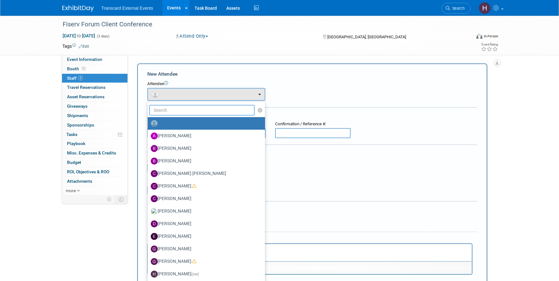 The image size is (559, 281). Describe the element at coordinates (109, 200) in the screenshot. I see `td: Personalize Event Tab Strip` at that location.